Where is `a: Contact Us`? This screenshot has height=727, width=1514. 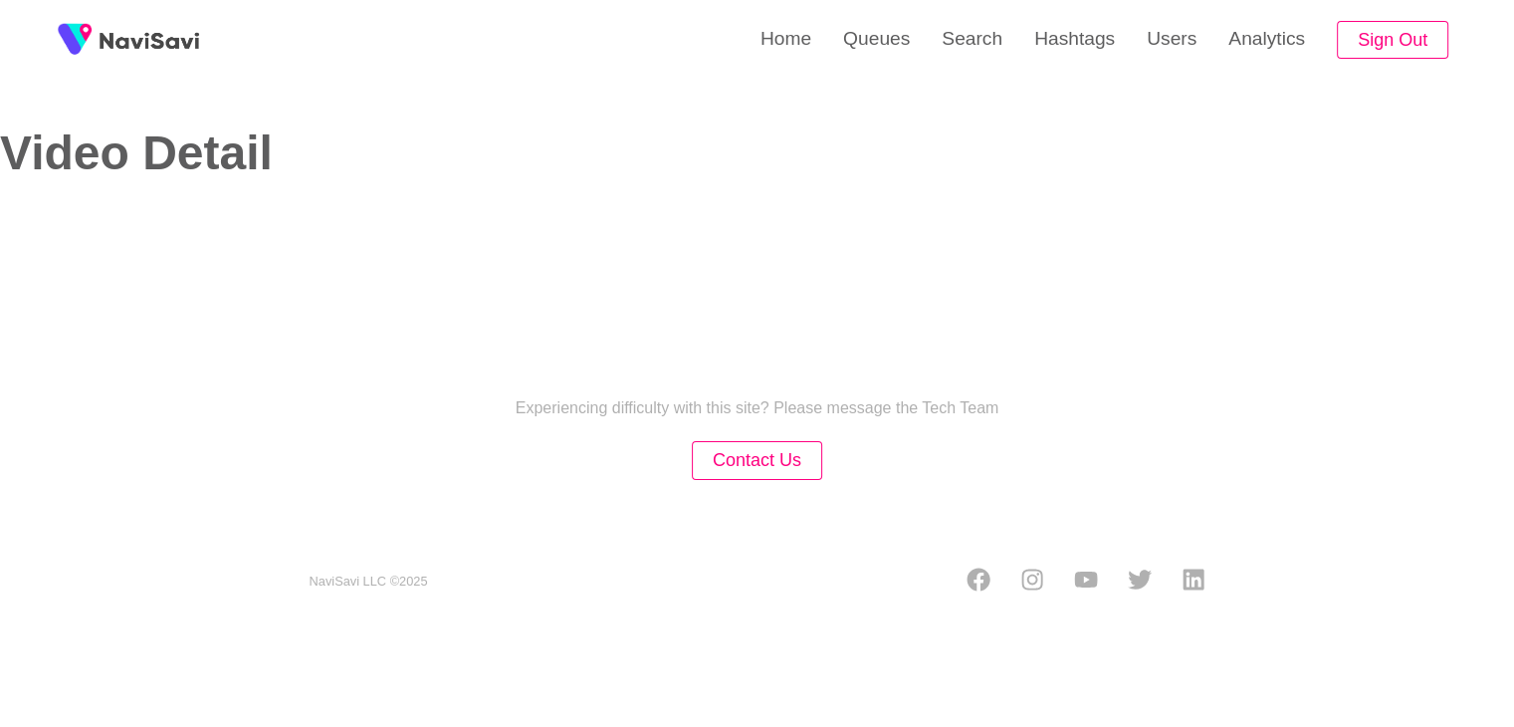 a: Contact Us is located at coordinates (756, 460).